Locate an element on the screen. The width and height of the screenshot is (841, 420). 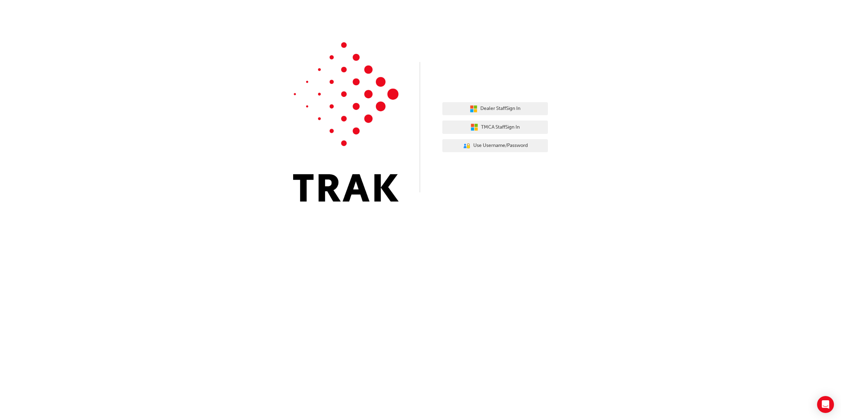
span: TMCA Staff Sign In is located at coordinates (501, 127).